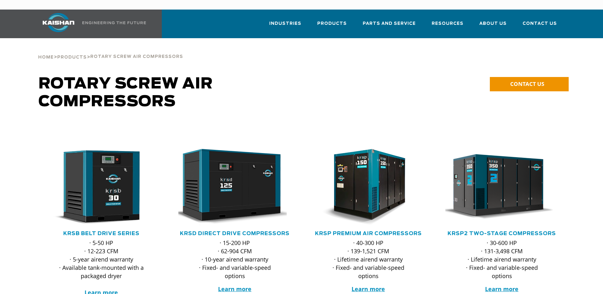 This screenshot has height=294, width=603. What do you see at coordinates (101, 234) in the screenshot?
I see `a: KRSB Belt Drive Series` at bounding box center [101, 234].